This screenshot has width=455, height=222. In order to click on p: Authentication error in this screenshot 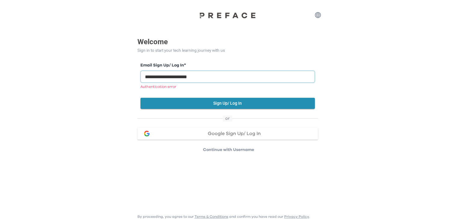, I will do `click(228, 87)`.